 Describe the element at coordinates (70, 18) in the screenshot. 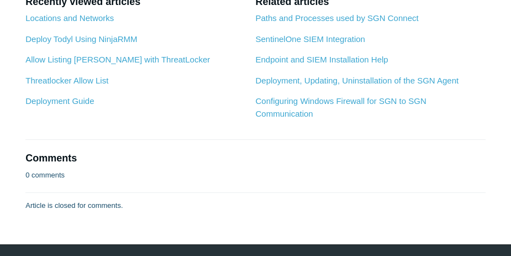

I see `a: Locations and Networks` at that location.